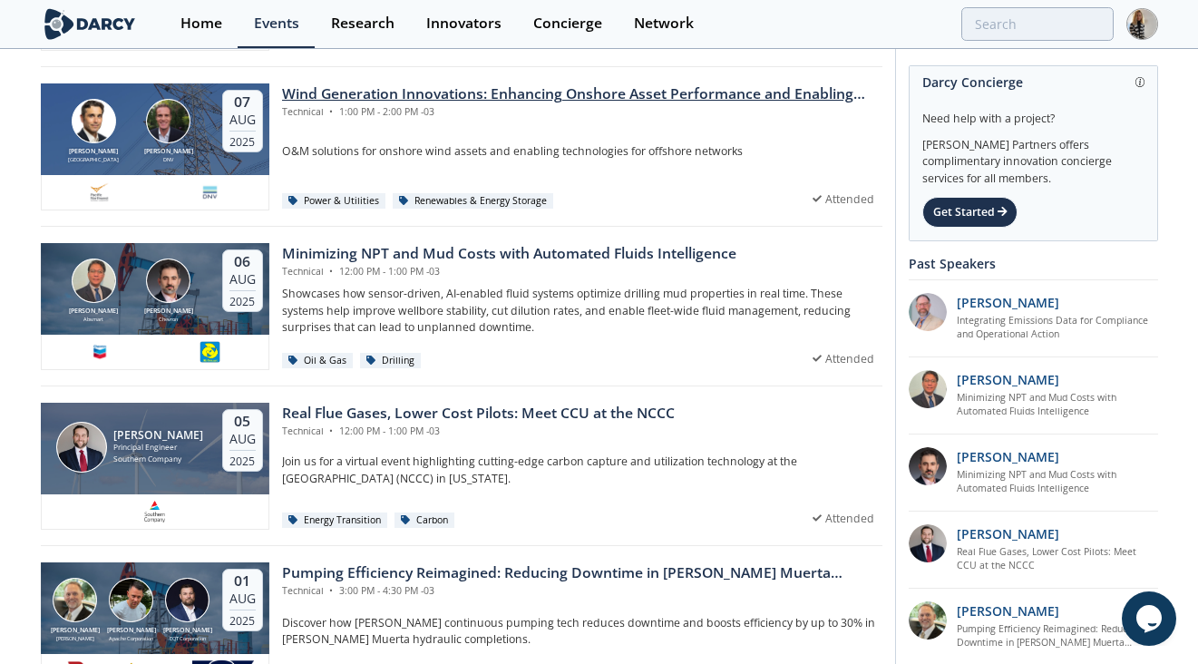  Describe the element at coordinates (242, 103) in the screenshot. I see `div: 07` at that location.